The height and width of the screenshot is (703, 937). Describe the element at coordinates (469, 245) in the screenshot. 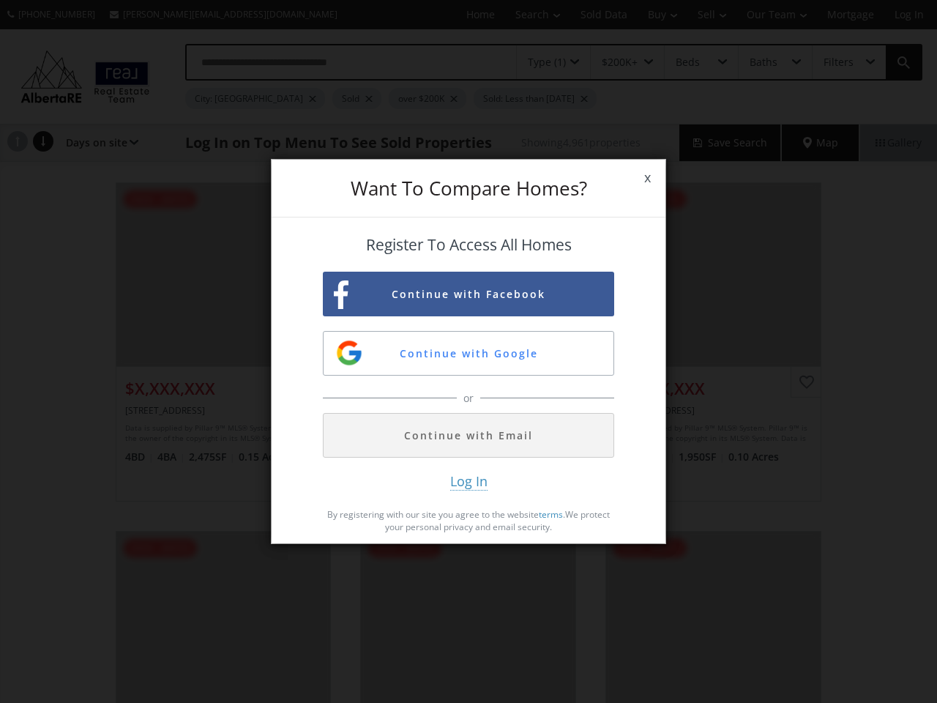

I see `h4: Register To Access All Homes` at that location.